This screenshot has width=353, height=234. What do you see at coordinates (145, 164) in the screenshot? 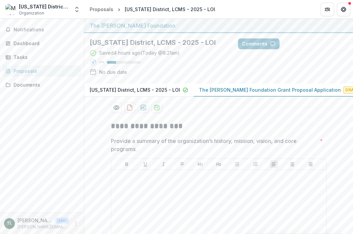
I see `button: Underline` at bounding box center [145, 164].